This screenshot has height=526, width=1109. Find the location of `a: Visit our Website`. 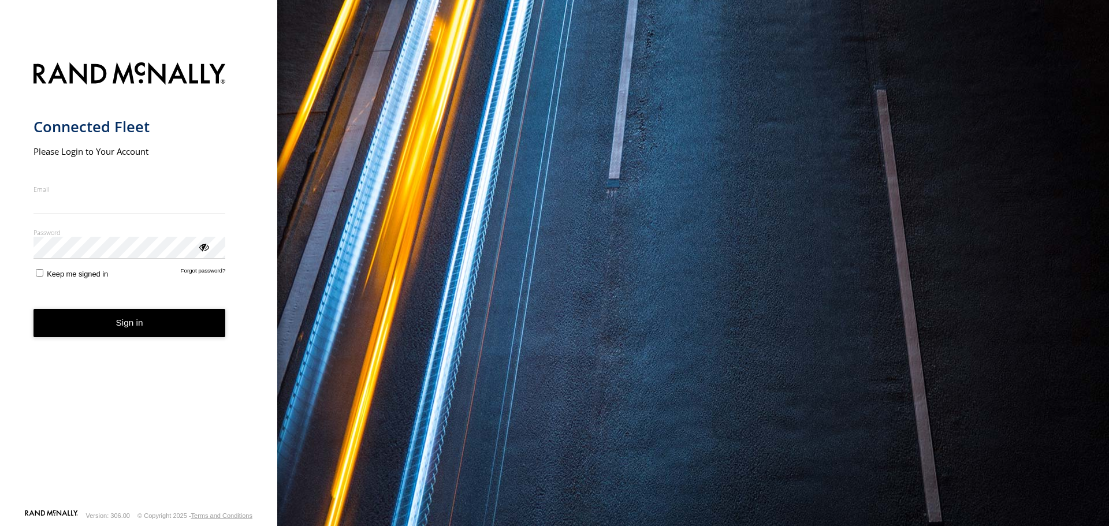

a: Visit our Website is located at coordinates (51, 516).